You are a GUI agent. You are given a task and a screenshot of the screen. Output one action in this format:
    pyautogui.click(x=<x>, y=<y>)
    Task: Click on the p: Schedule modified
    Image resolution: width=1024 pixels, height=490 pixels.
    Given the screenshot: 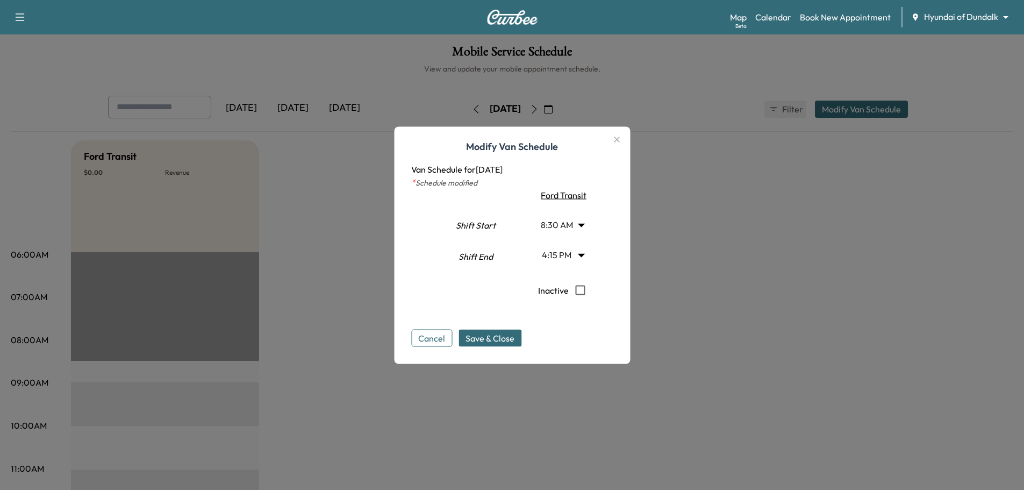 What is the action you would take?
    pyautogui.click(x=512, y=182)
    